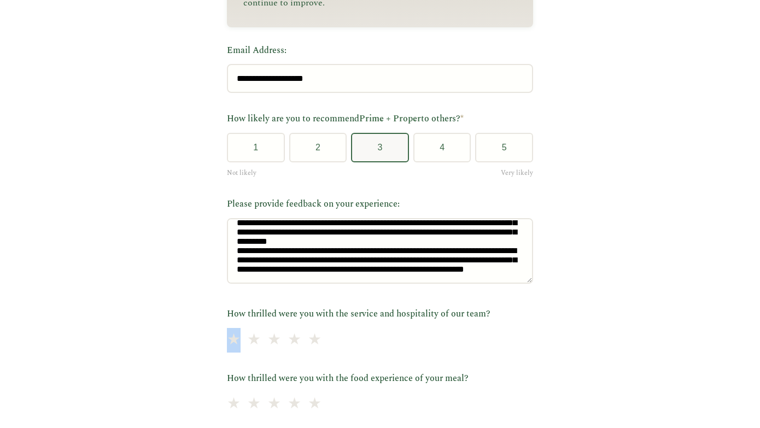  What do you see at coordinates (256, 148) in the screenshot?
I see `button: 1` at bounding box center [256, 148].